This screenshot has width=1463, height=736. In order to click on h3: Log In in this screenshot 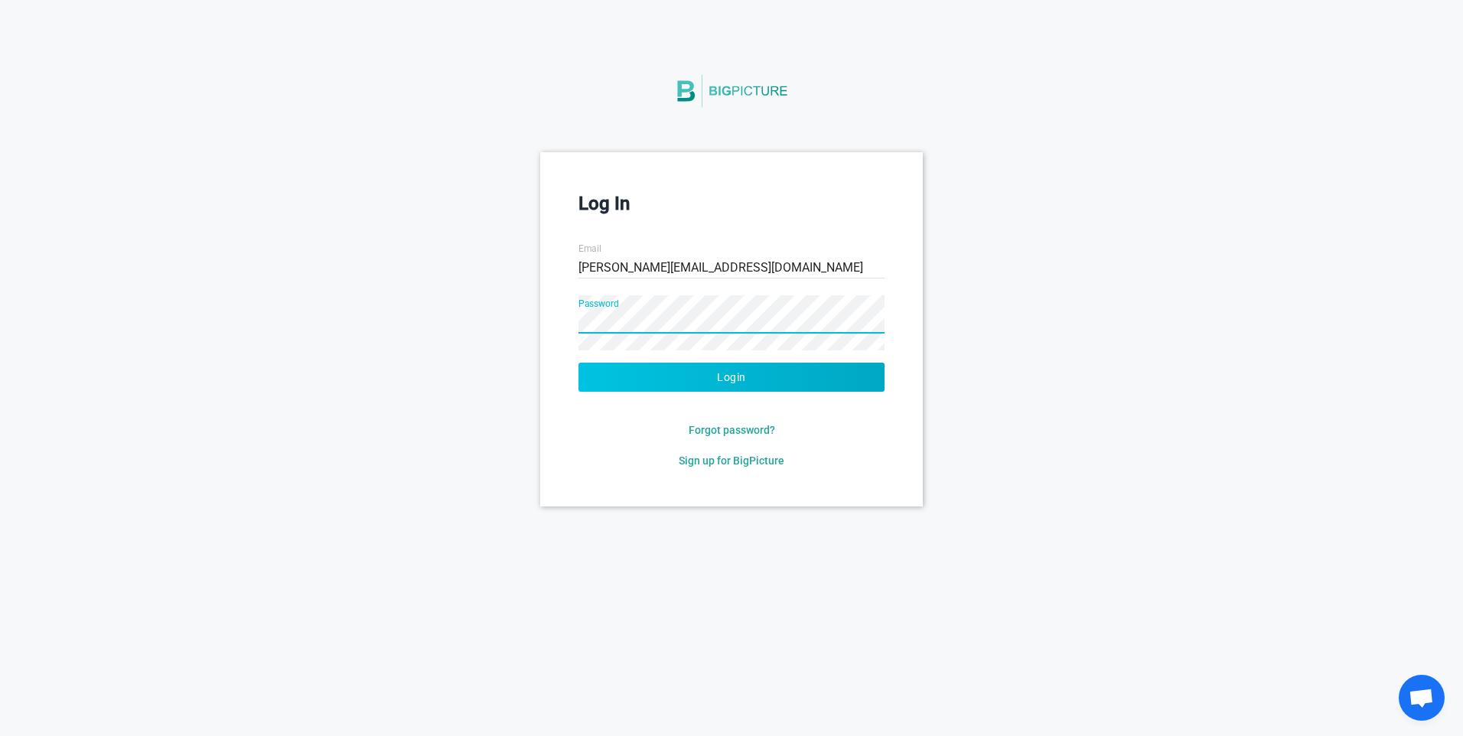, I will do `click(732, 204)`.